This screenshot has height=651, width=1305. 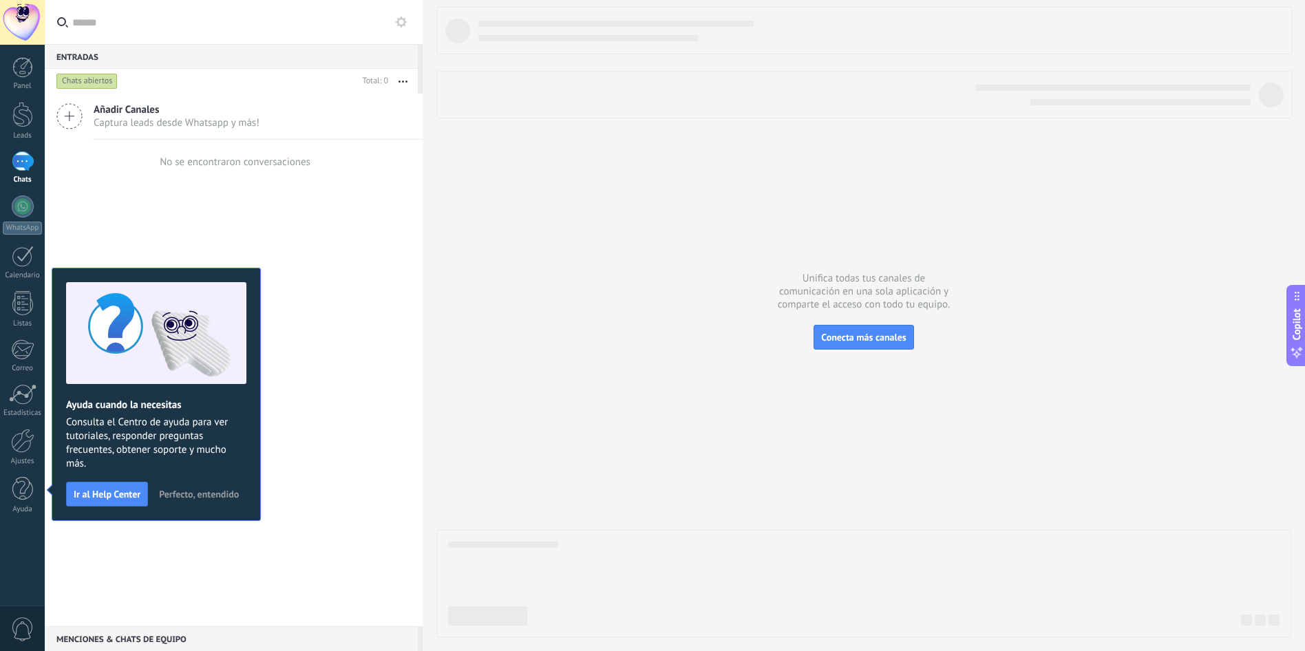 What do you see at coordinates (372, 81) in the screenshot?
I see `div: Total: 0` at bounding box center [372, 81].